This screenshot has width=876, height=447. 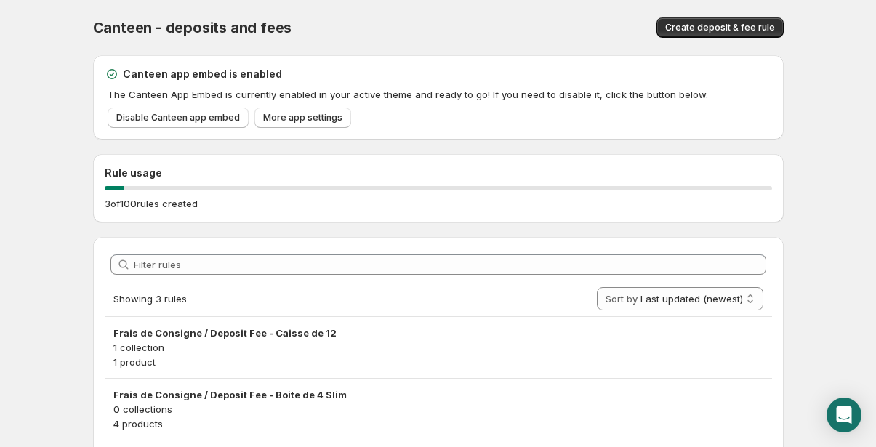 What do you see at coordinates (440, 95) in the screenshot?
I see `p: The Canteen App Embed is currently enabled in your active theme and ready to go! If you need to d...` at bounding box center [440, 95].